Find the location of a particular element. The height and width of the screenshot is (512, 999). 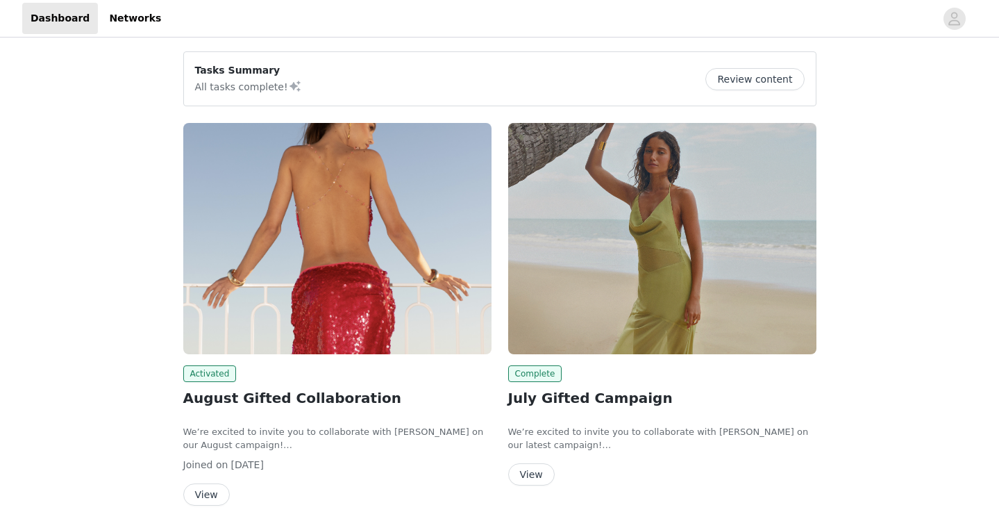

h2: August Gifted Collaboration is located at coordinates (338, 398).